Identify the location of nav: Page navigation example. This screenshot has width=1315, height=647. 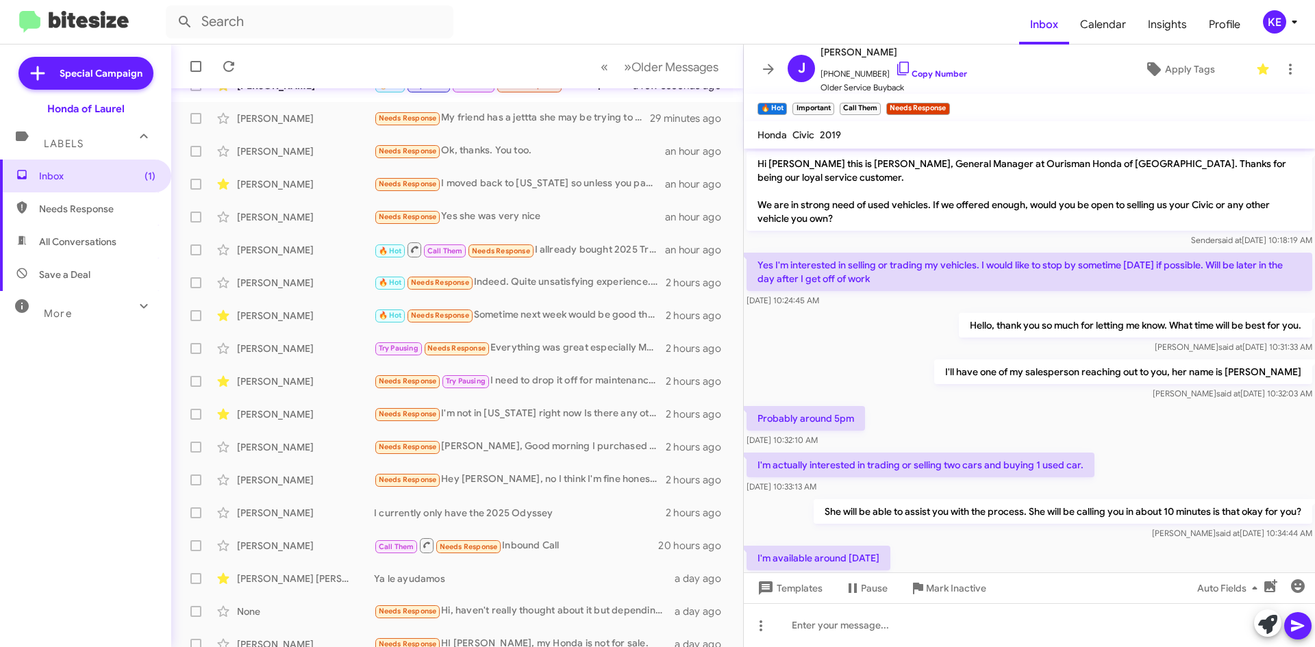
(659, 66).